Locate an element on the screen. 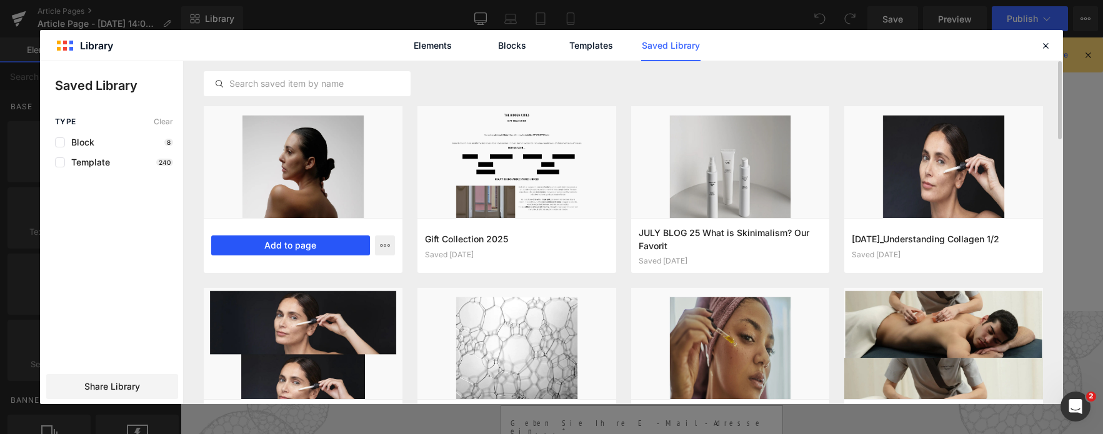 This screenshot has height=434, width=1103. p: 240 is located at coordinates (164, 162).